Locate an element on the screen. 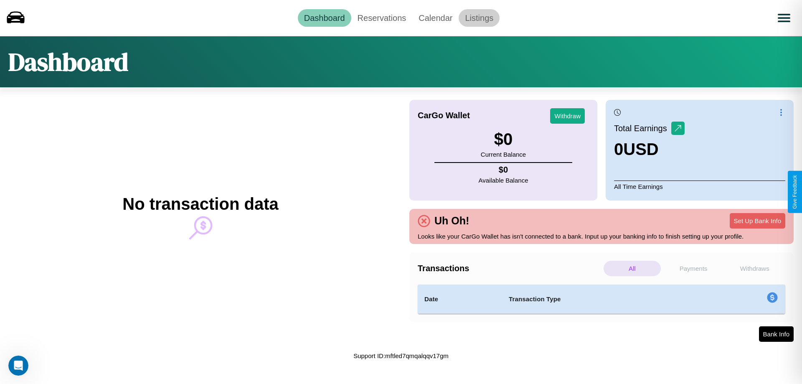  p: Support ID: mftled7qmqalqqv17gm is located at coordinates (401, 356).